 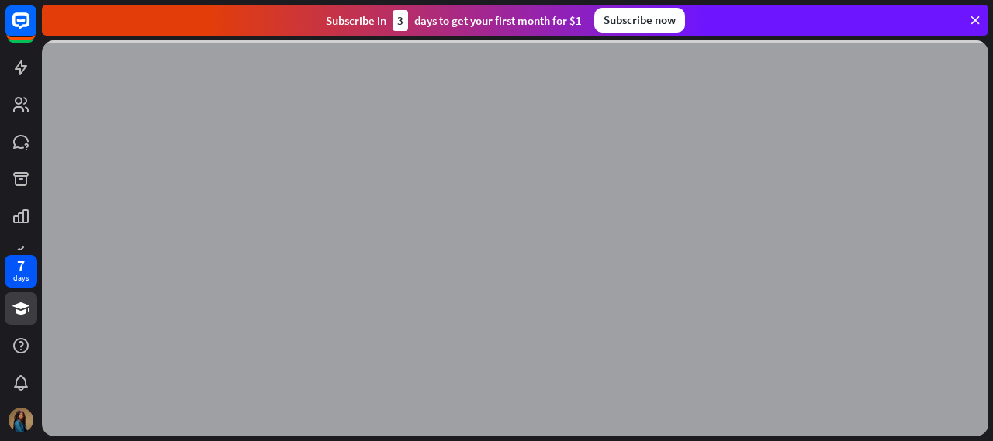 I want to click on div: 7, so click(x=21, y=266).